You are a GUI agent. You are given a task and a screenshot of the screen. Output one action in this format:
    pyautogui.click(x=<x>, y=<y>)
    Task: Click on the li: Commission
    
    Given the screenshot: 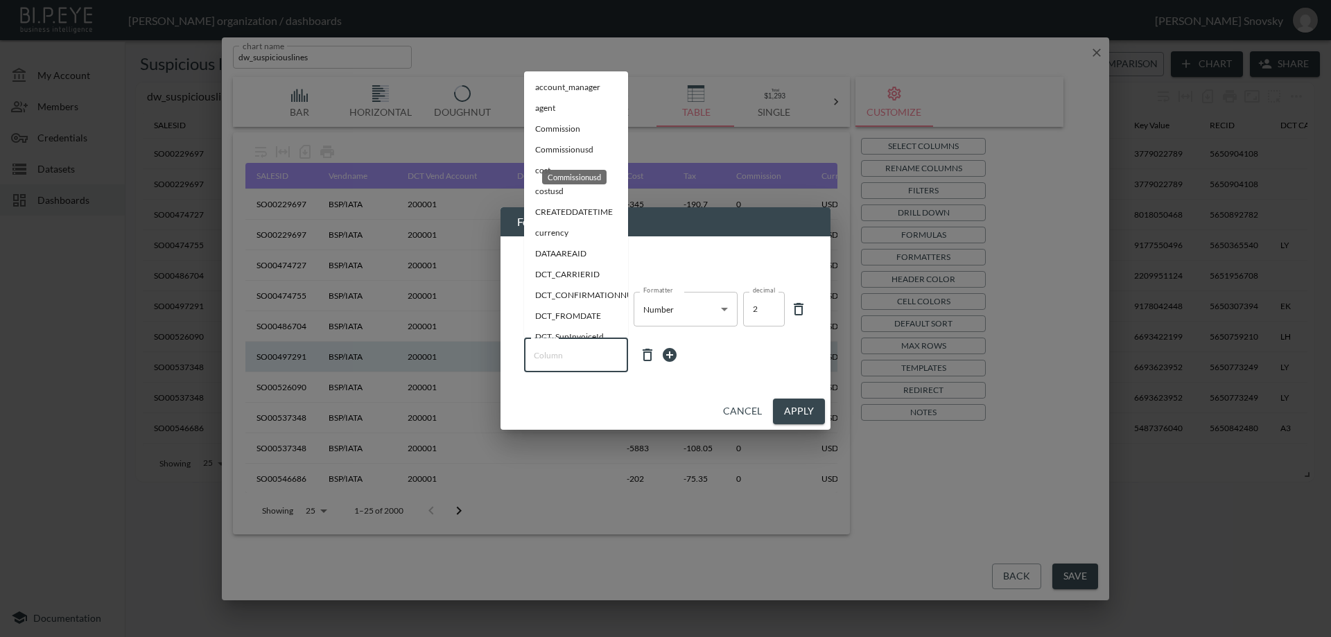 What is the action you would take?
    pyautogui.click(x=576, y=129)
    